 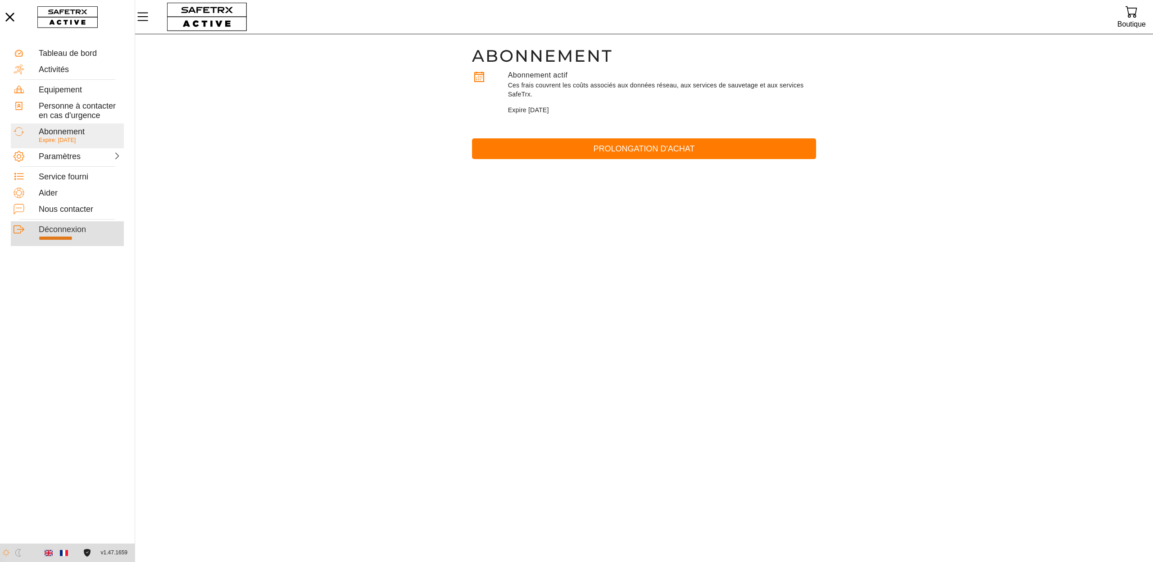 I want to click on div: Equipement, so click(x=80, y=90).